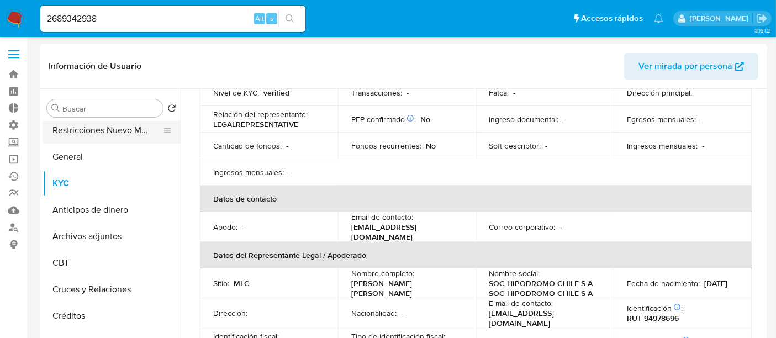 The image size is (776, 338). Describe the element at coordinates (221, 283) in the screenshot. I see `p: Sitio :` at that location.